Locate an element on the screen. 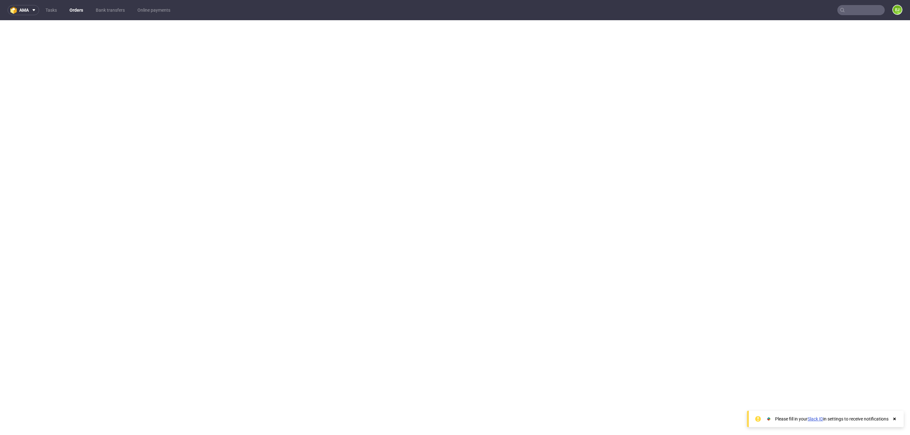  a: Tasks is located at coordinates (51, 10).